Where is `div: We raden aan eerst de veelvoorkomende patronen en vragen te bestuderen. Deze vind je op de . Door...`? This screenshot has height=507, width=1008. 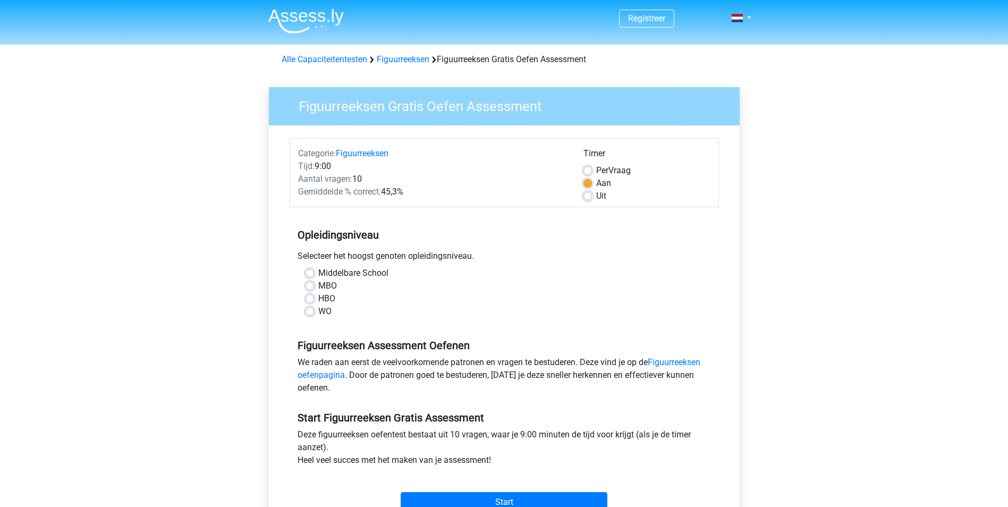
div: We raden aan eerst de veelvoorkomende patronen en vragen te bestuderen. Deze vind je op de . Door... is located at coordinates (504, 377).